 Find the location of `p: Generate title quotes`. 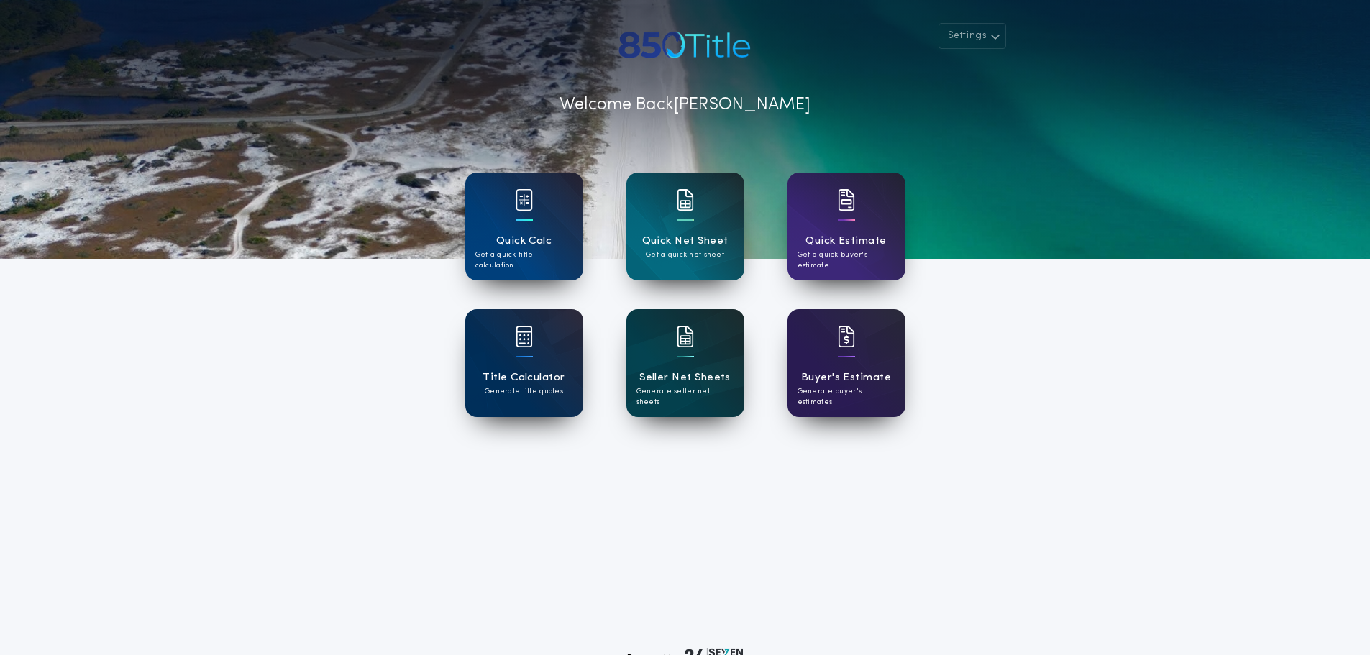

p: Generate title quotes is located at coordinates (524, 391).